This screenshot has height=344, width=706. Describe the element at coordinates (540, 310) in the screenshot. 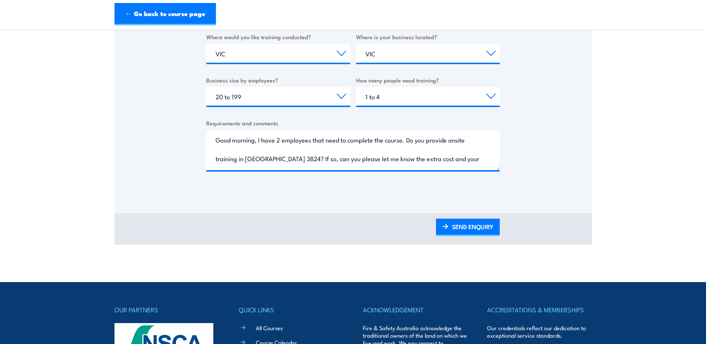

I see `h4: ACCREDITATIONS & MEMBERSHIPS` at that location.